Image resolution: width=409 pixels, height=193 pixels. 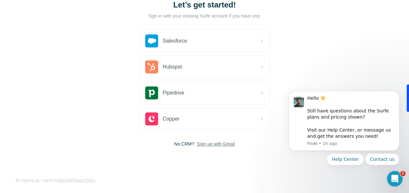 What do you see at coordinates (72, 34) in the screenshot?
I see `div: Hello ☀️ ​ Still have questions about the Surfe plans and pricing shown? ​ Visit our Help Center,...` at bounding box center [72, 34].